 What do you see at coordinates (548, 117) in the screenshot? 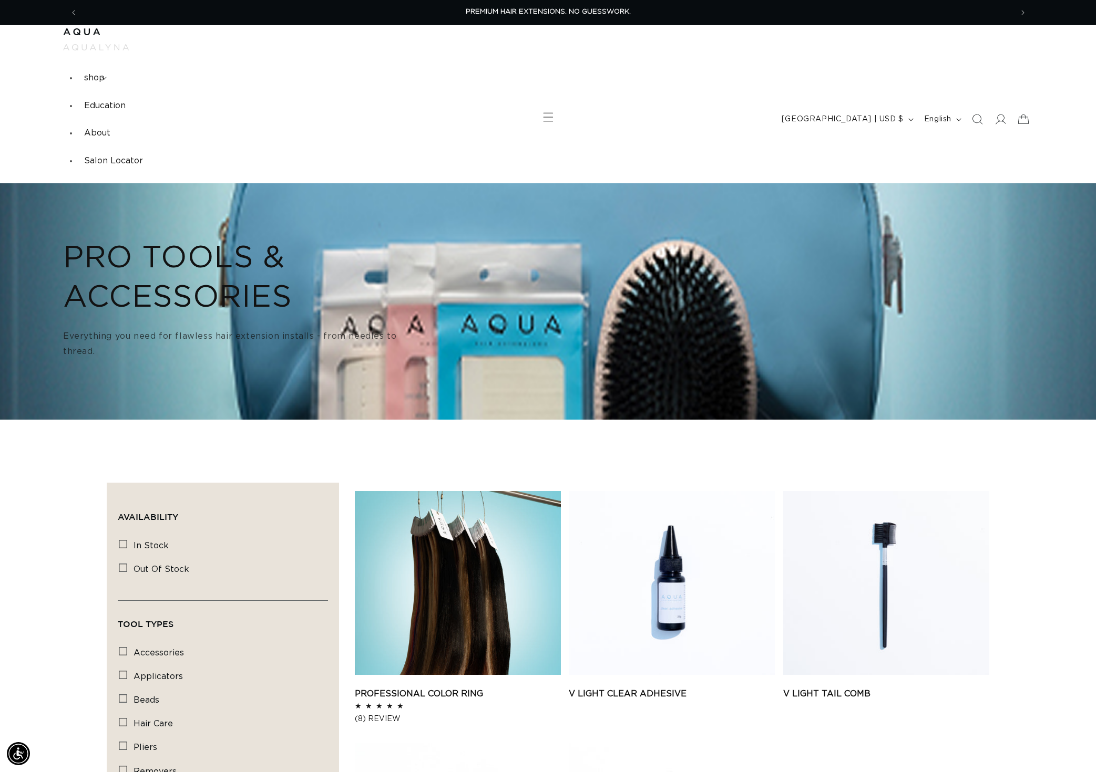
I see `summary: Menu` at bounding box center [548, 117].